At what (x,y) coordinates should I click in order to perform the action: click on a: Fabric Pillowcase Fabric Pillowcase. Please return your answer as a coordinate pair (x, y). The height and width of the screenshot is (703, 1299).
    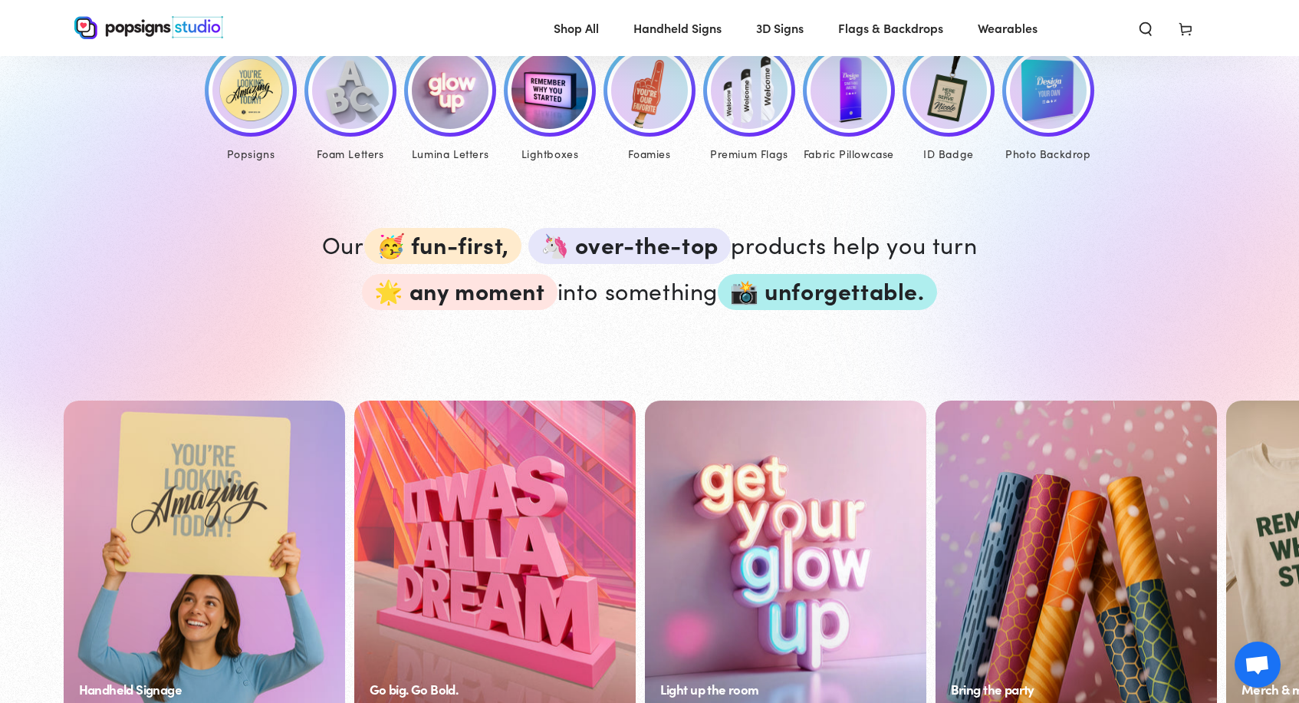
    Looking at the image, I should click on (849, 104).